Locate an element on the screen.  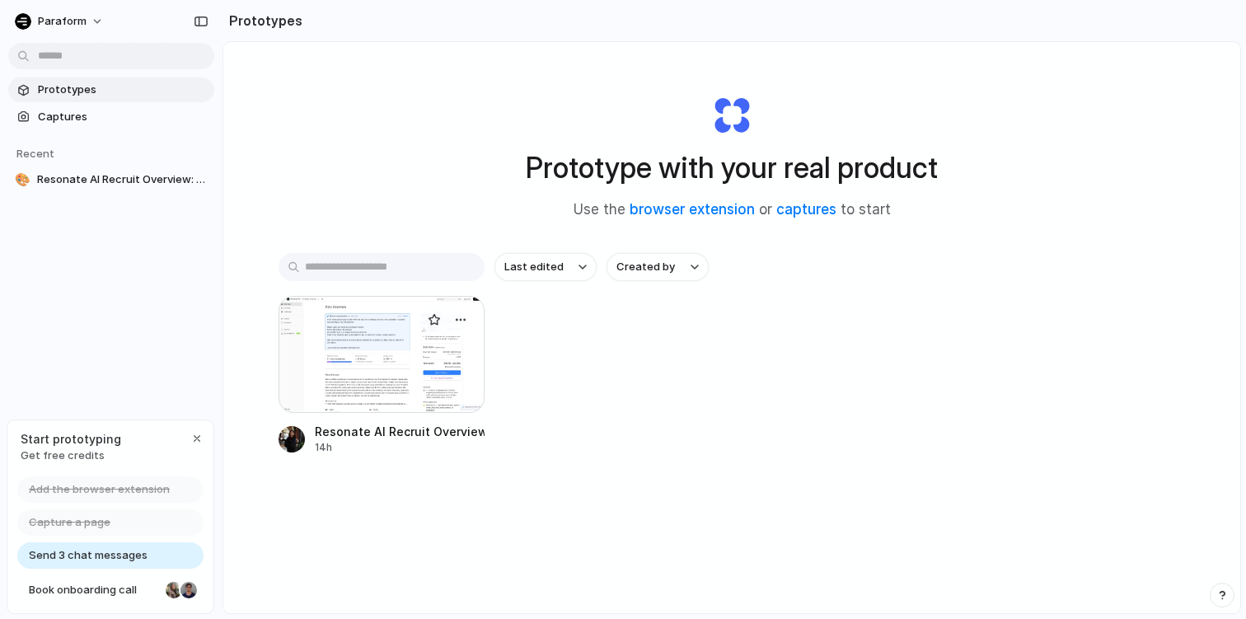
span: Start prototyping is located at coordinates (71, 438).